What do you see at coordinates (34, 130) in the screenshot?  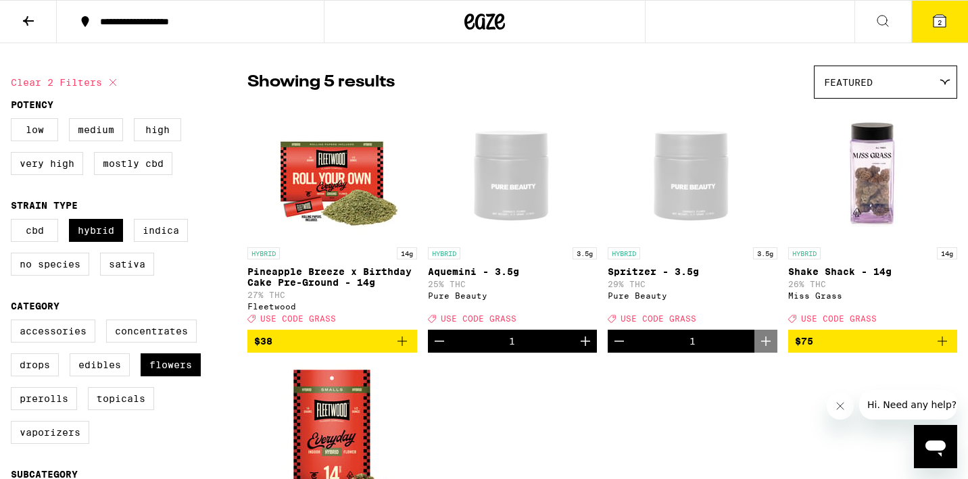 I see `label: Low` at bounding box center [34, 130].